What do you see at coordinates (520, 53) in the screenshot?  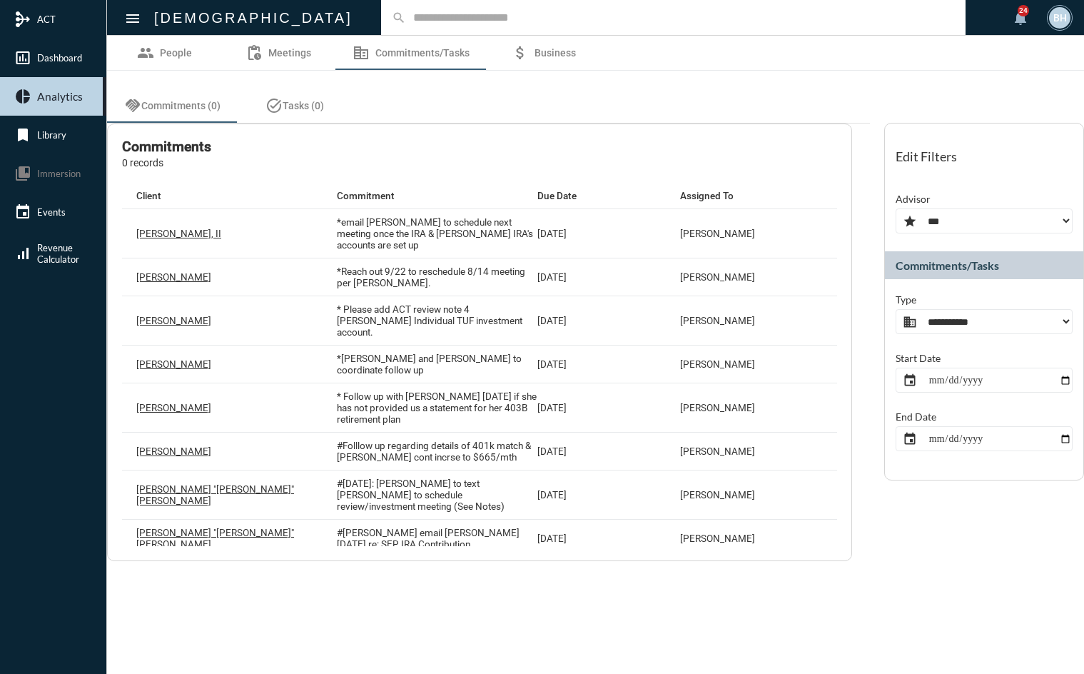 I see `mat-icon: attach_money` at bounding box center [520, 53].